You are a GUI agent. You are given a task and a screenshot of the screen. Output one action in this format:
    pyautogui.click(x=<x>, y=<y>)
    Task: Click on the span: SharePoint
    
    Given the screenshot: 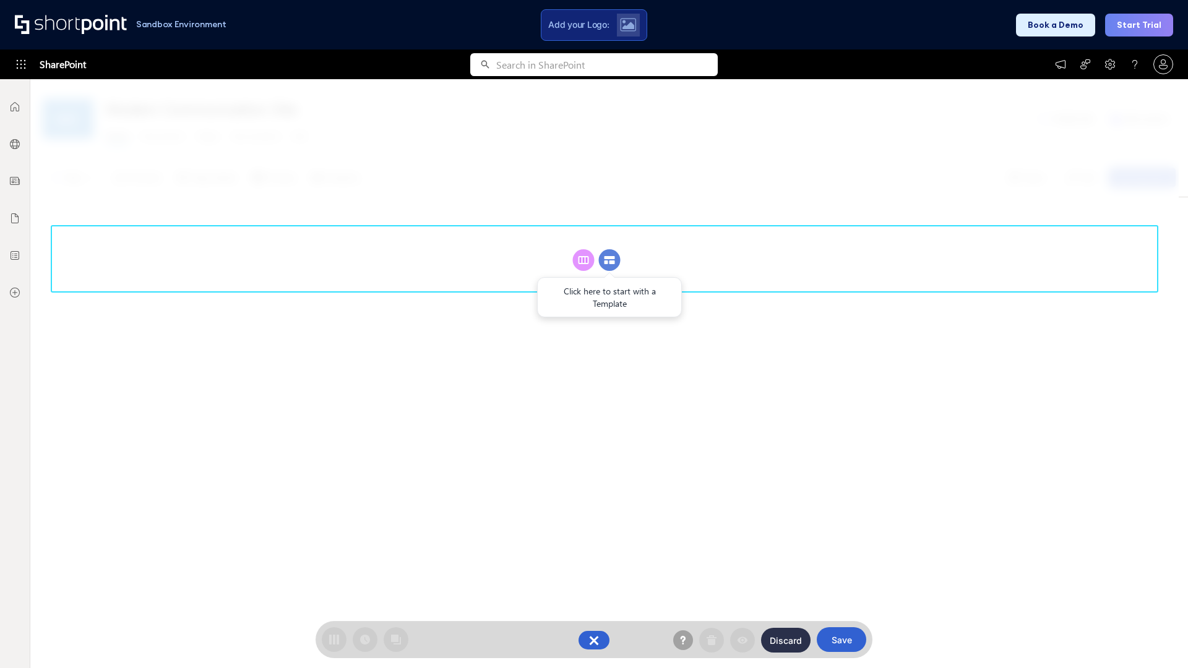 What is the action you would take?
    pyautogui.click(x=62, y=64)
    